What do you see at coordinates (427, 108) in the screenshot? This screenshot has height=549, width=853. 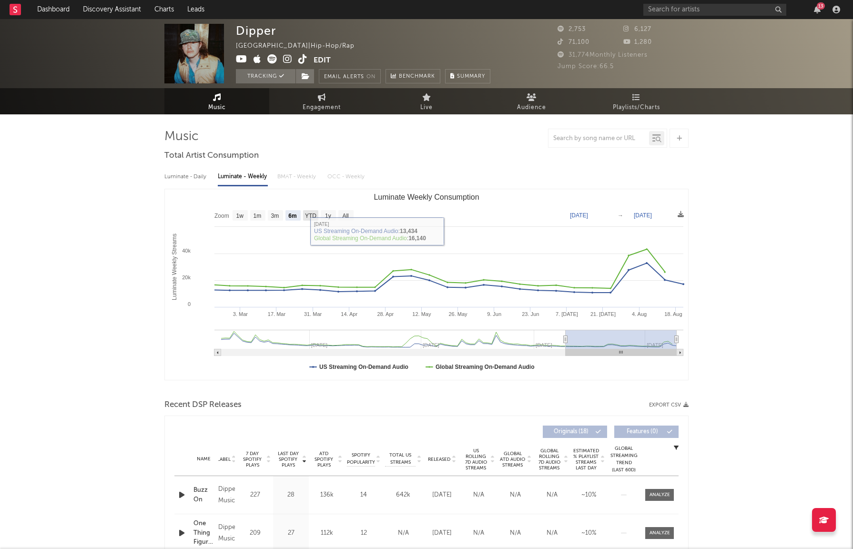 I see `span: Live` at bounding box center [427, 108].